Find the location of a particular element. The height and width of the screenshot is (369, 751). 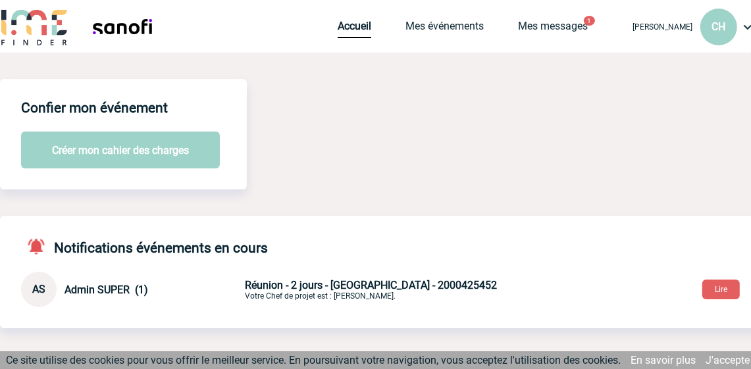

a: Lire is located at coordinates (720, 288).